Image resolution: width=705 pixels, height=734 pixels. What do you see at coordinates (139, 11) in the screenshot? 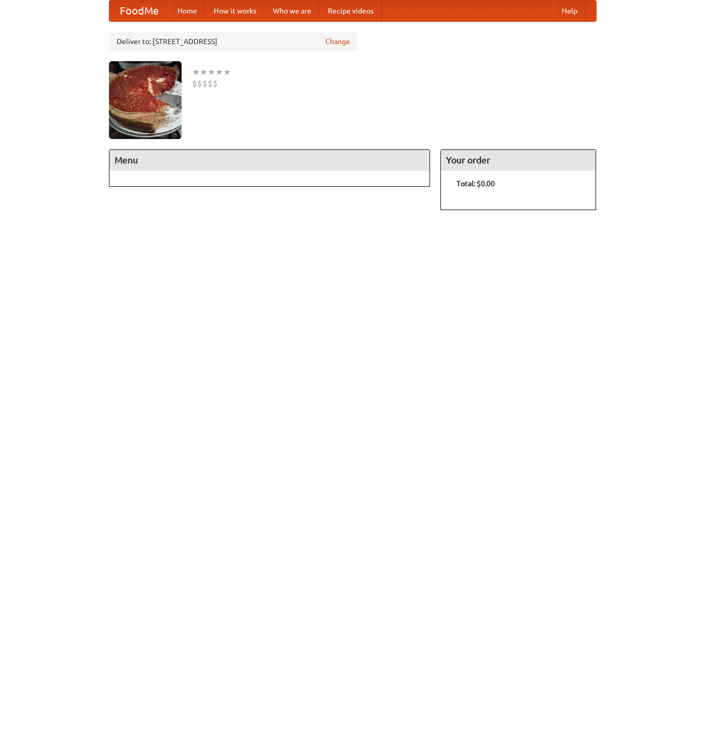
I see `a: FoodMe` at bounding box center [139, 11].